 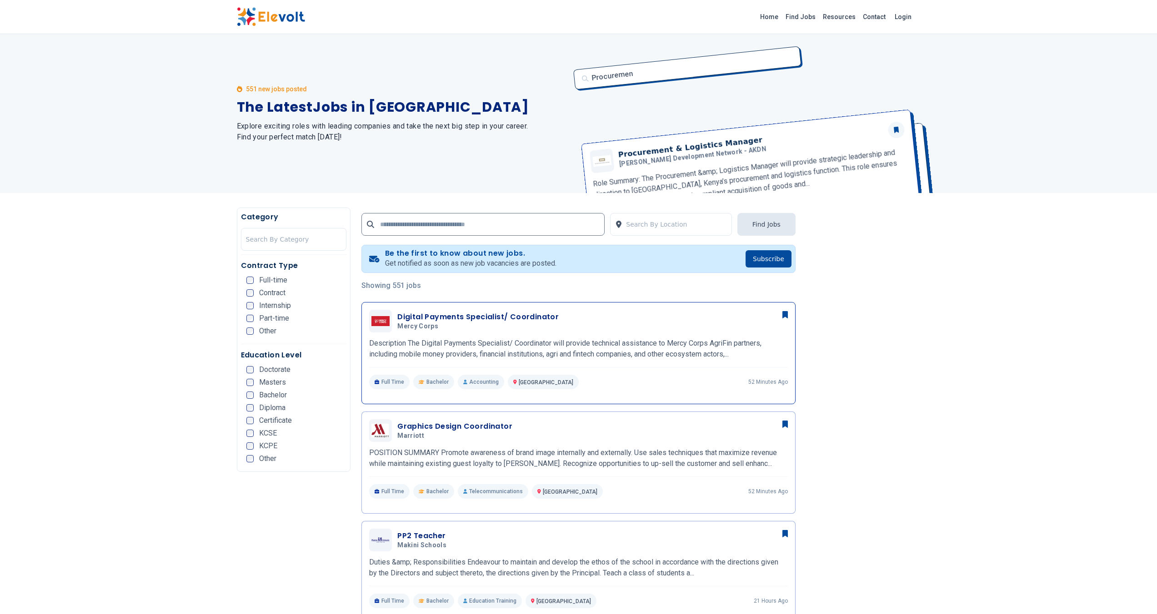 I want to click on a: Mercy CorpsDigital Payments Specialist/ CoordinatorMercy CorpsDescription The Digital Payments Sp..., so click(x=578, y=349).